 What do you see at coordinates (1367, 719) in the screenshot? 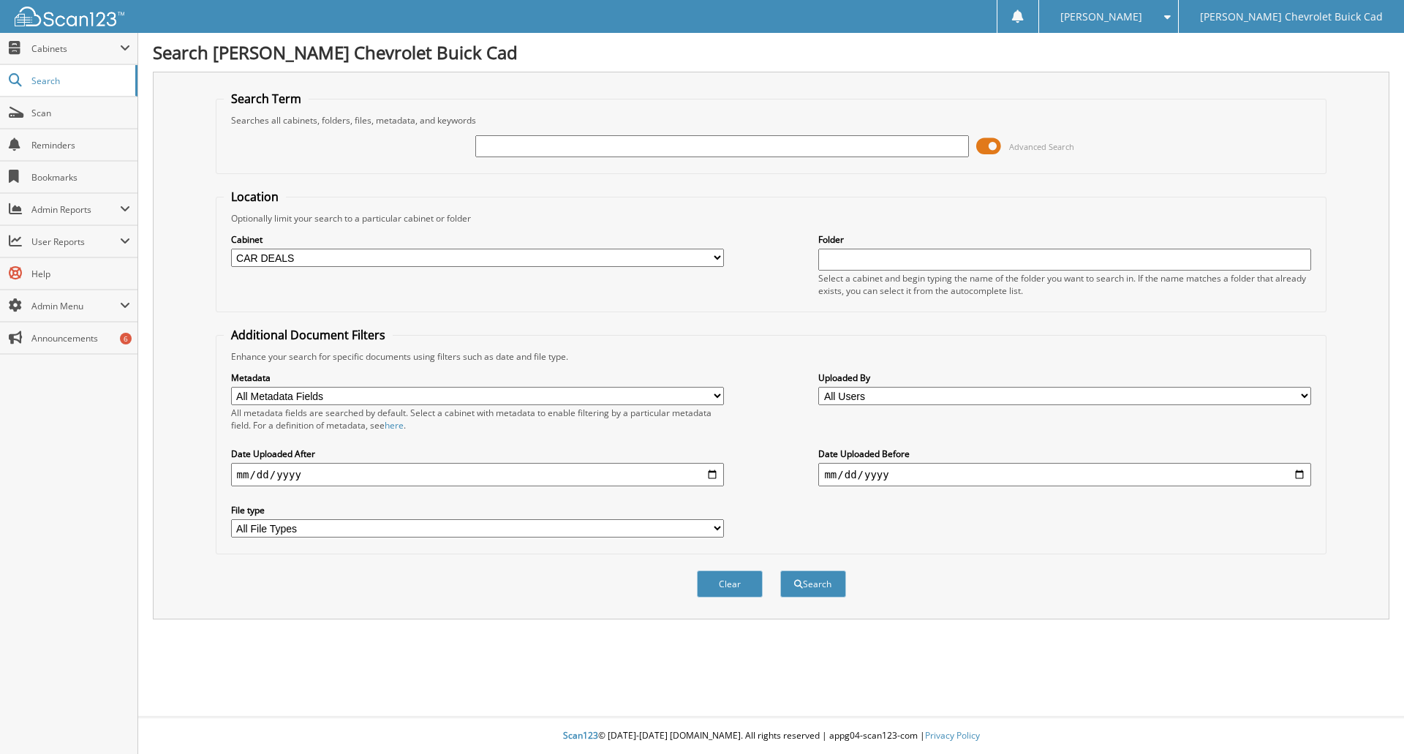
I see `div: Chat Widget` at bounding box center [1367, 719].